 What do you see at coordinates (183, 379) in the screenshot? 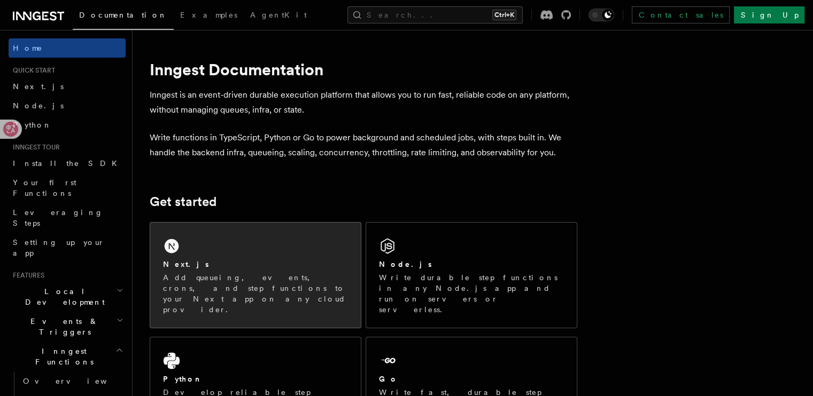
I see `h2: Python` at bounding box center [183, 379].